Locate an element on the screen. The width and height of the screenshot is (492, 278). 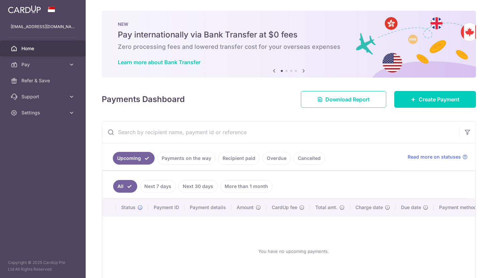
span: Refer & Save is located at coordinates (43, 81).